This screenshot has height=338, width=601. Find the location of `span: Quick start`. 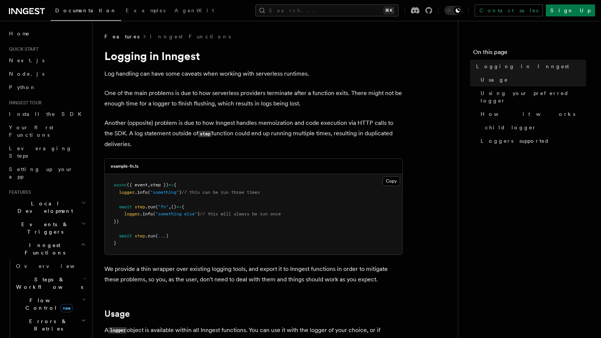

span: Quick start is located at coordinates (22, 49).